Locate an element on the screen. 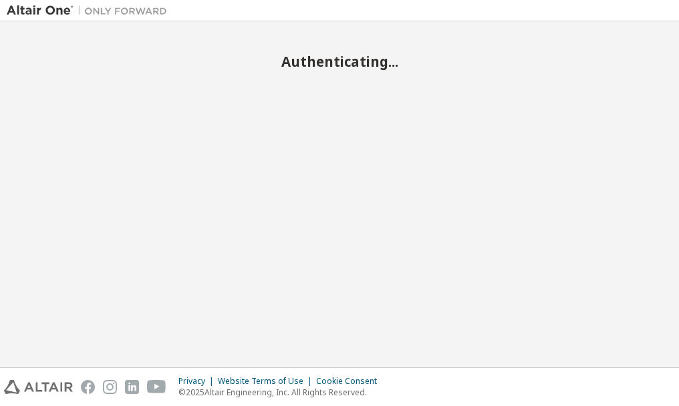  div: Privacy is located at coordinates (198, 382).